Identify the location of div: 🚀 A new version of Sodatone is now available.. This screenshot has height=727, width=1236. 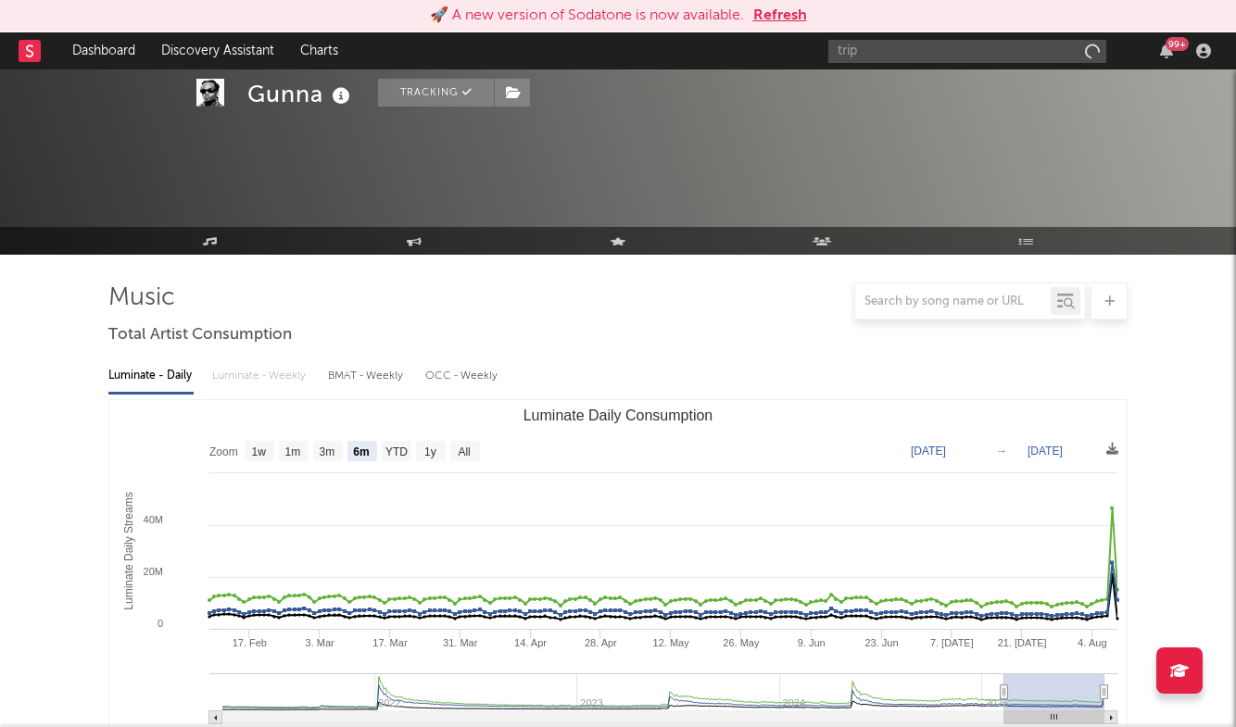
(586, 16).